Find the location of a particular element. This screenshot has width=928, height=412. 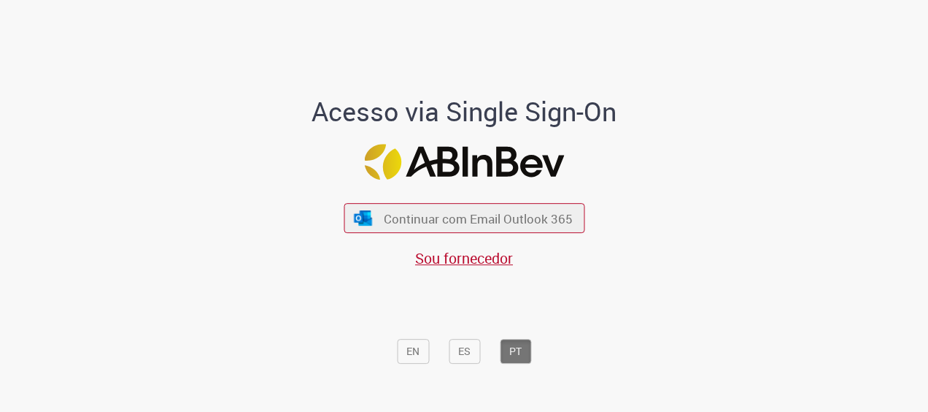

span: Continuar com Email Outlook 365 is located at coordinates (478, 218).